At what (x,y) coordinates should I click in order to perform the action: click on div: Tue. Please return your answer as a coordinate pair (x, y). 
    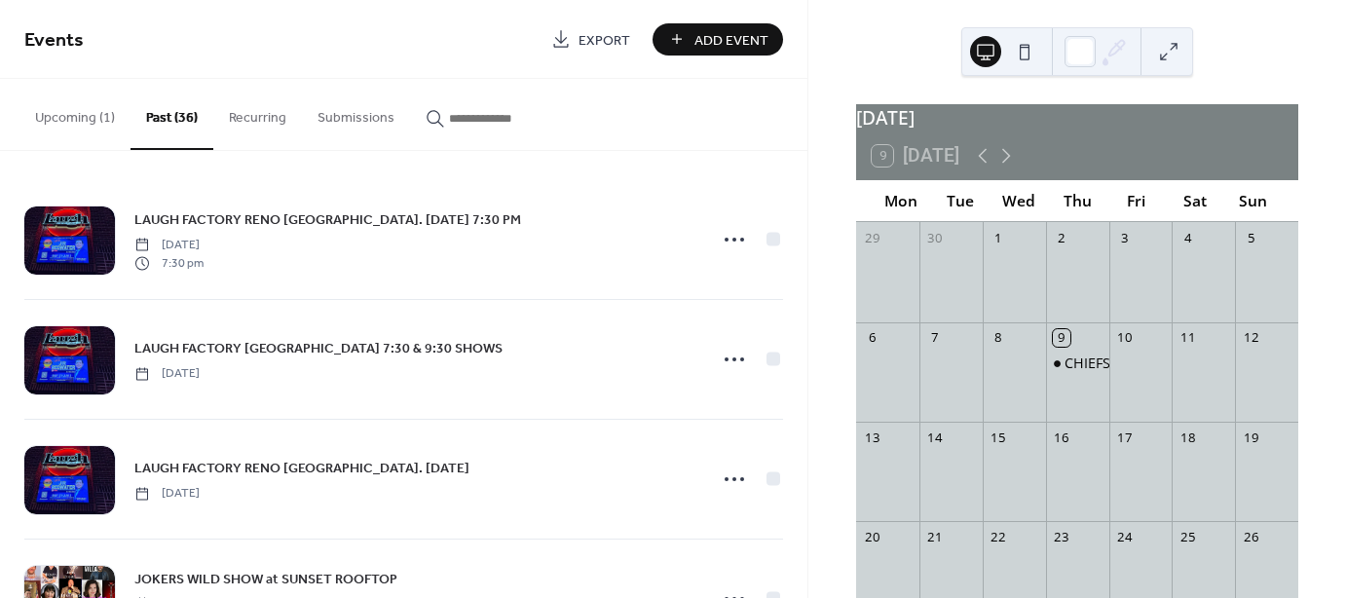
    Looking at the image, I should click on (959, 201).